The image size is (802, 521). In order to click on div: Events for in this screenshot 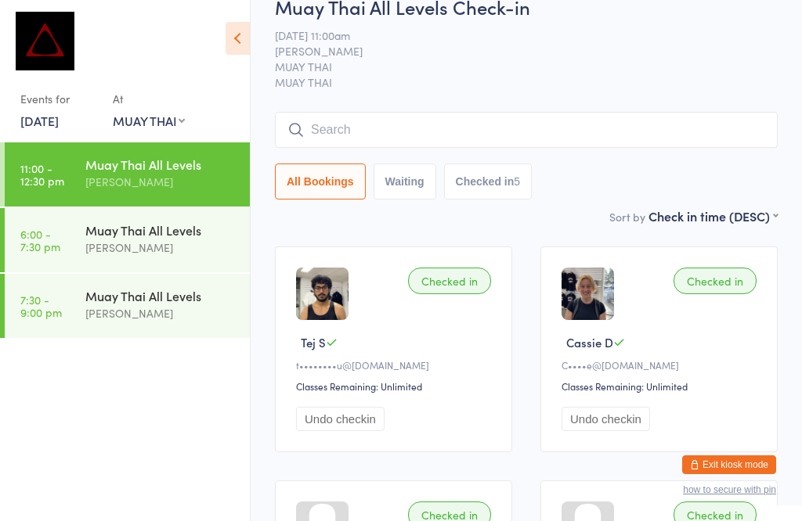, I will do `click(59, 99)`.